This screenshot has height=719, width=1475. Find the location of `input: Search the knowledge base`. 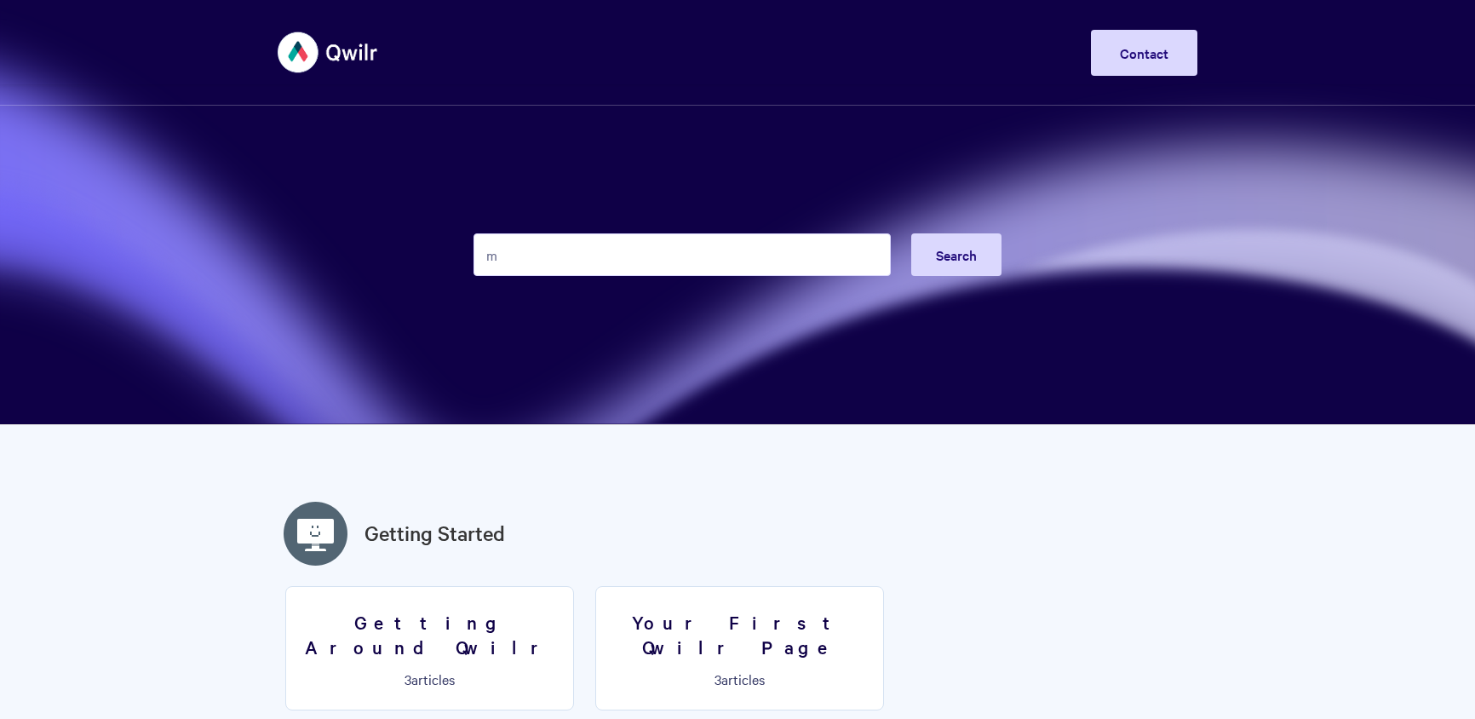

input: Search the knowledge base is located at coordinates (682, 255).